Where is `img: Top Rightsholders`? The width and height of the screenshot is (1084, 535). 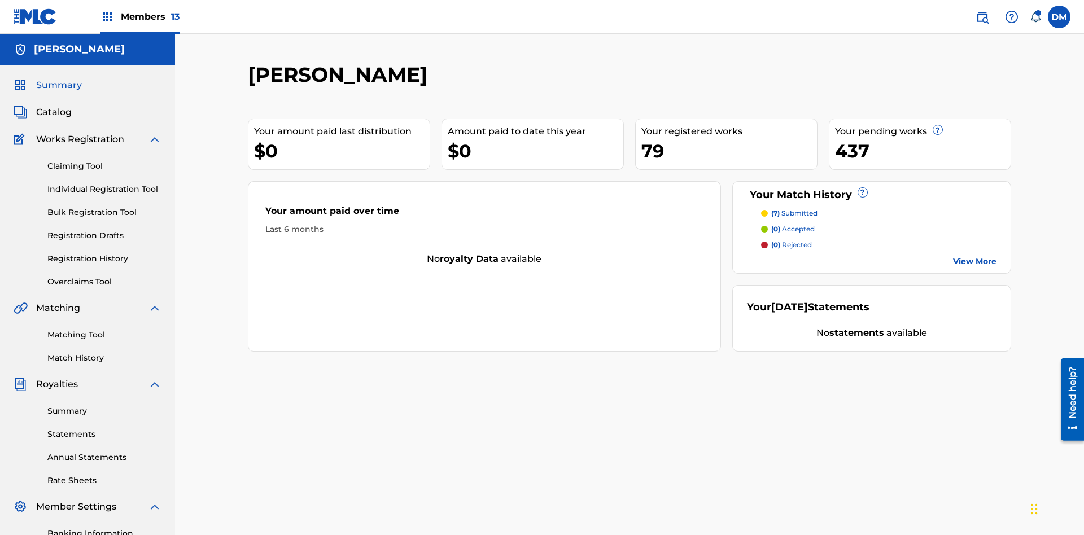
img: Top Rightsholders is located at coordinates (107, 17).